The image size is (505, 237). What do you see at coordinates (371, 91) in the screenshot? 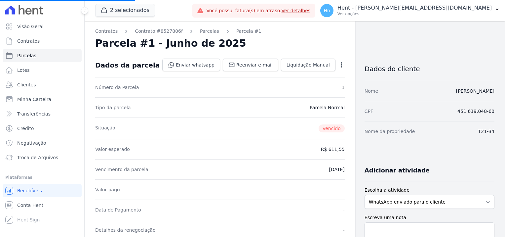
I see `dt: Nome` at bounding box center [371, 91].